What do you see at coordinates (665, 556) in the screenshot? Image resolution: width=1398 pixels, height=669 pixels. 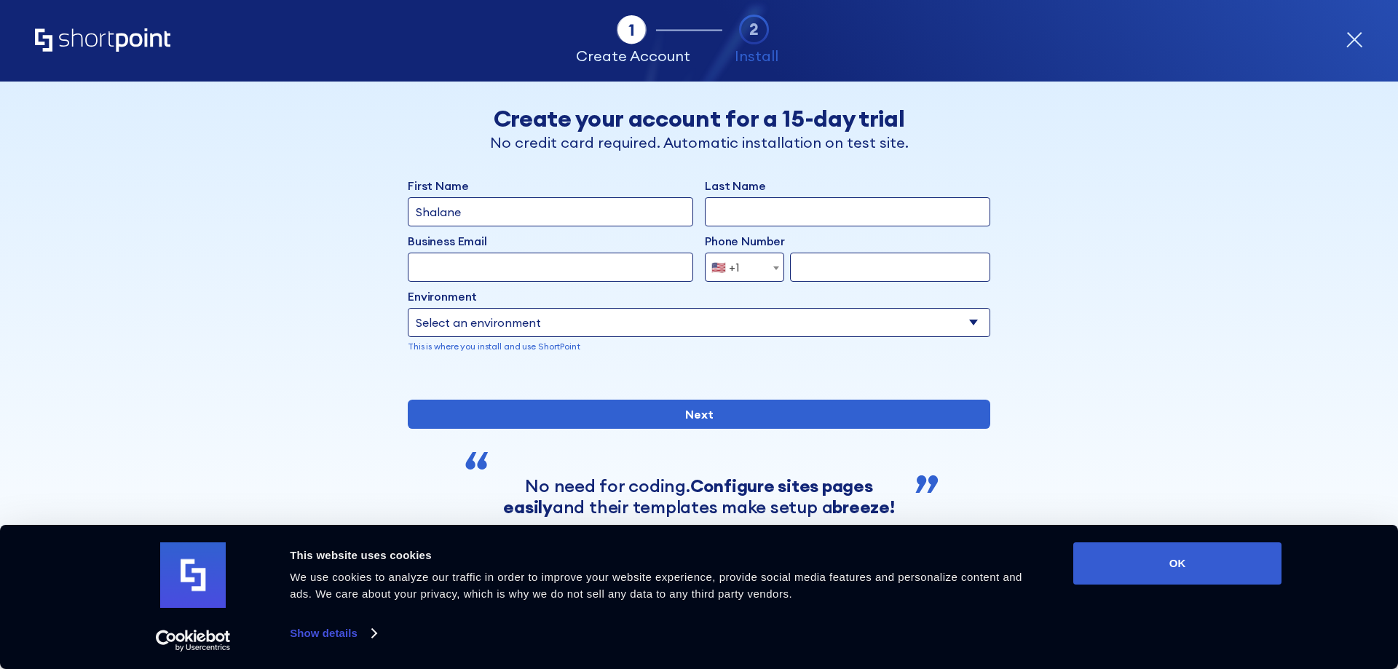 I see `div: This website uses cookies` at bounding box center [665, 556].